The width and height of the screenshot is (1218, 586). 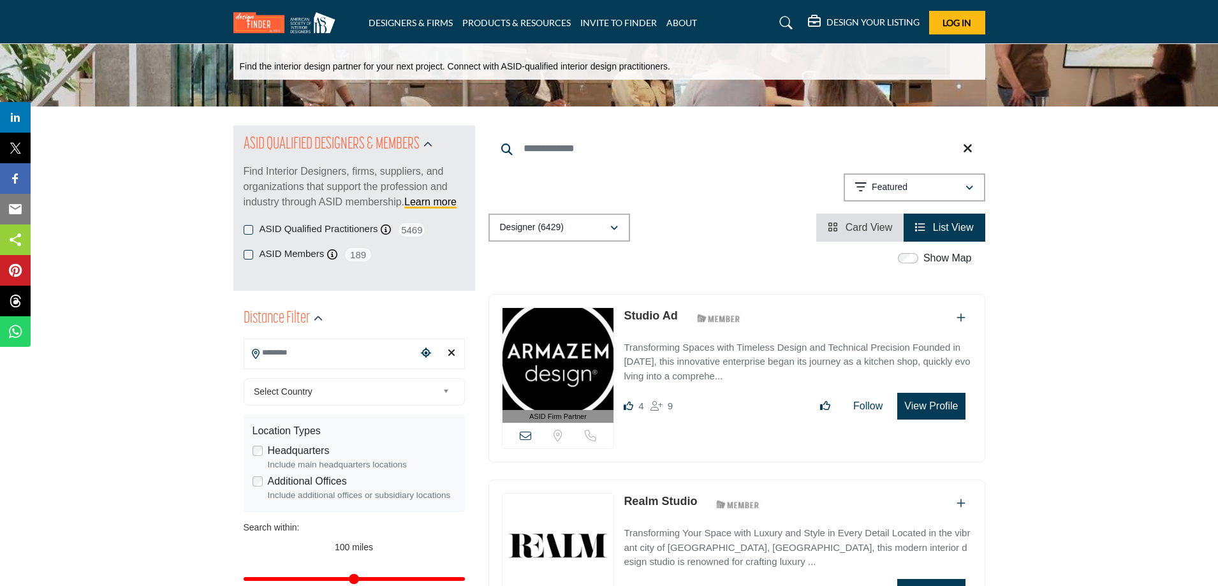 I want to click on p: Transforming Your Space with Luxury and Style in Every Detail Located in the vibrant city of [GEO..., so click(x=797, y=548).